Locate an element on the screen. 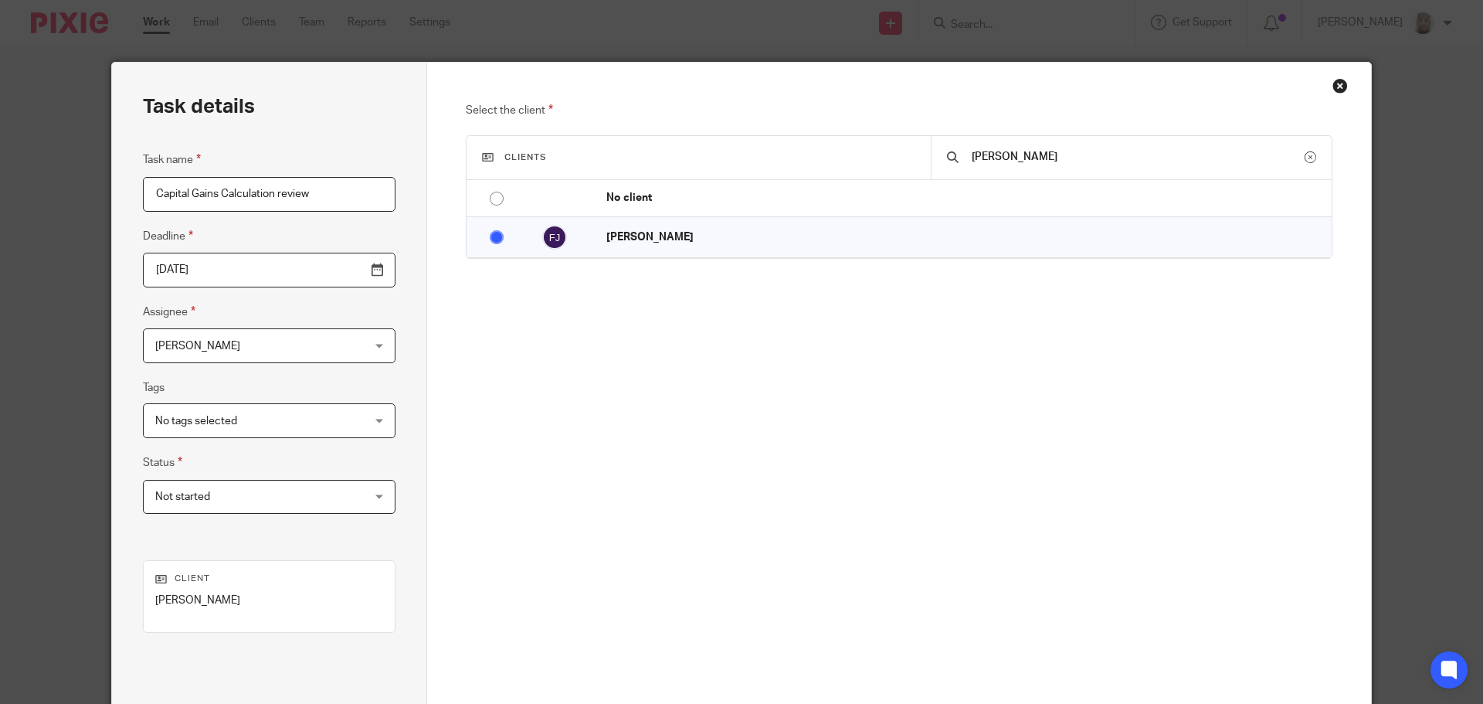 The image size is (1483, 704). label: Assignee is located at coordinates (169, 311).